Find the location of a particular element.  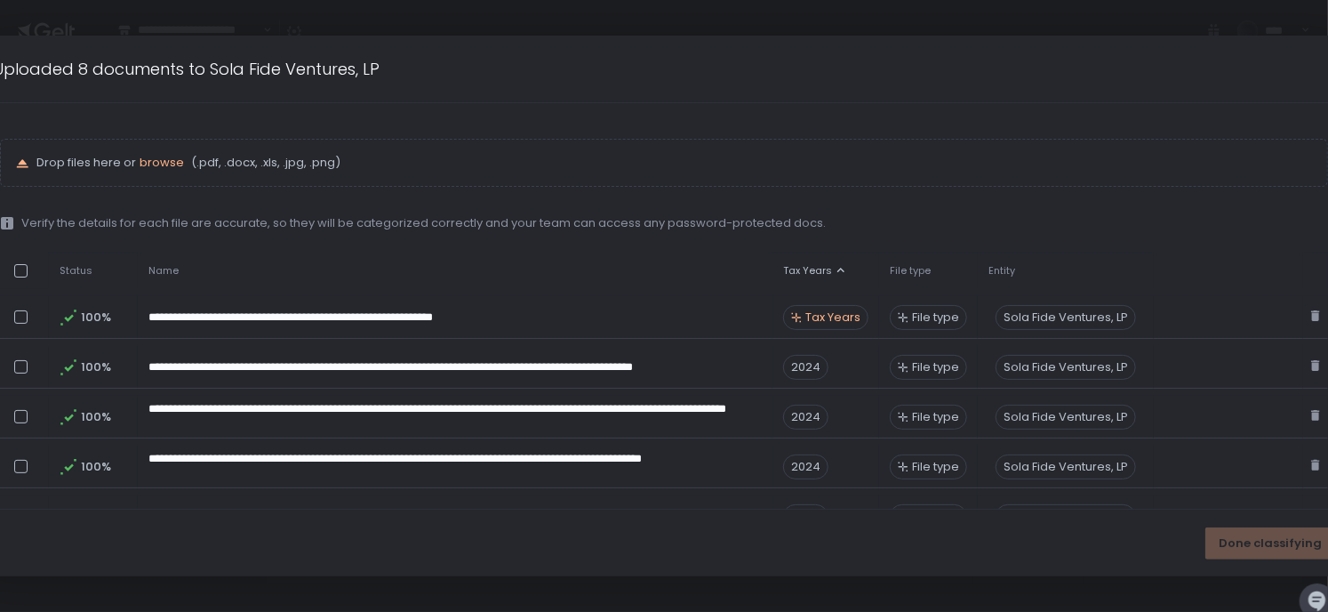

span: Name is located at coordinates (164, 270).